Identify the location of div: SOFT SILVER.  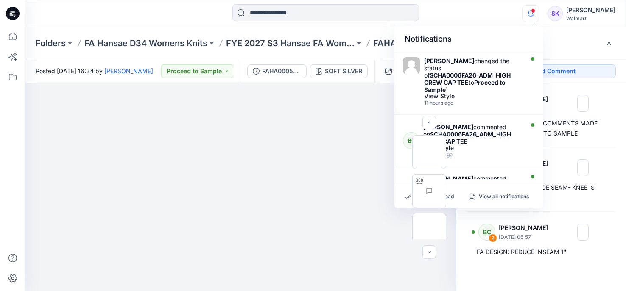
(343, 71).